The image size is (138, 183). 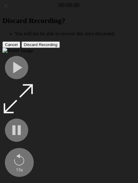 I want to click on img: Poster Image, so click(x=18, y=51).